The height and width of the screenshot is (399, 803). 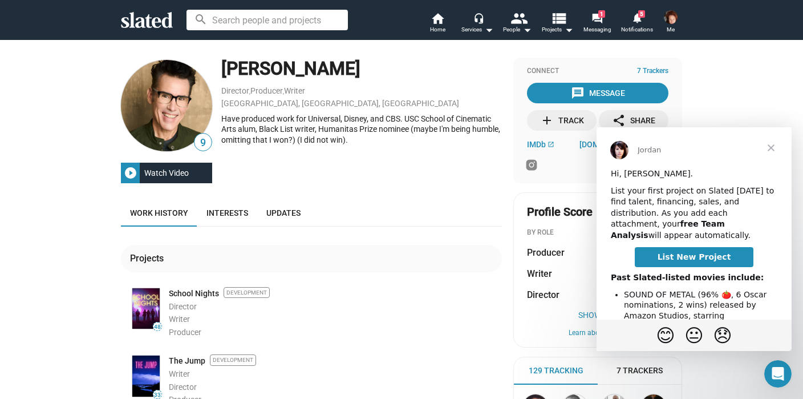 I want to click on a: The Jump, so click(x=187, y=360).